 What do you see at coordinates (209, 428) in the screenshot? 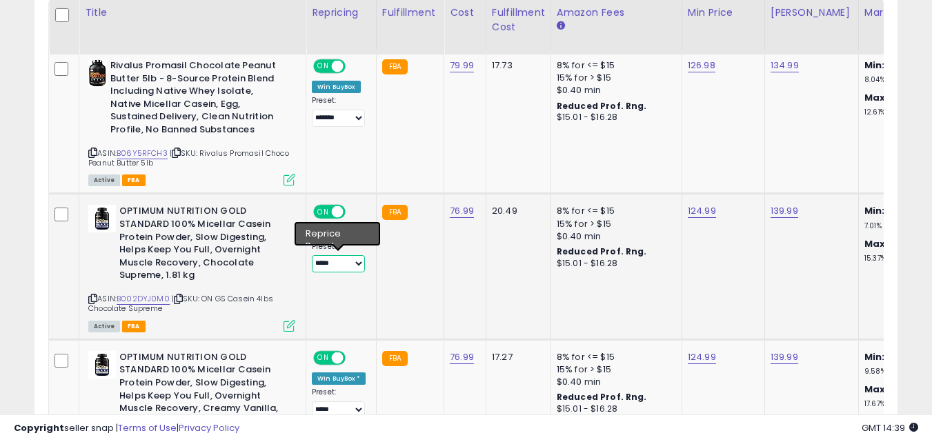
I see `a: Privacy Policy` at bounding box center [209, 428].